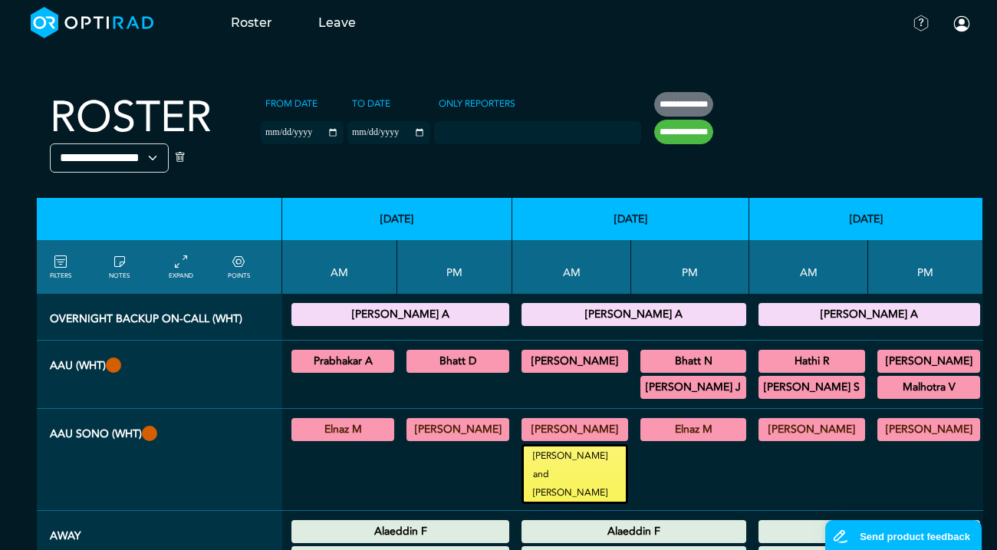 The image size is (997, 550). Describe the element at coordinates (458, 361) in the screenshot. I see `summary: Bhatt D` at that location.